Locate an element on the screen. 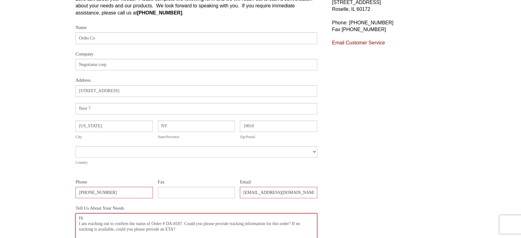  label: Fax is located at coordinates (196, 182).